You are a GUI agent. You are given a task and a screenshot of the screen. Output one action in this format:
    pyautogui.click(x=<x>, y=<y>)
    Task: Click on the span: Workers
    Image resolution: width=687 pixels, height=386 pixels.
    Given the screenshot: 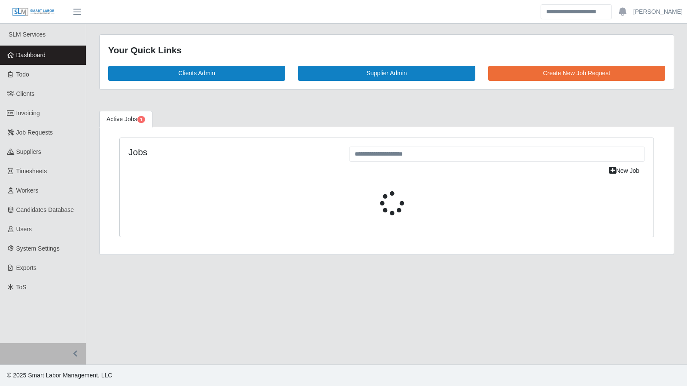 What is the action you would take?
    pyautogui.click(x=27, y=190)
    